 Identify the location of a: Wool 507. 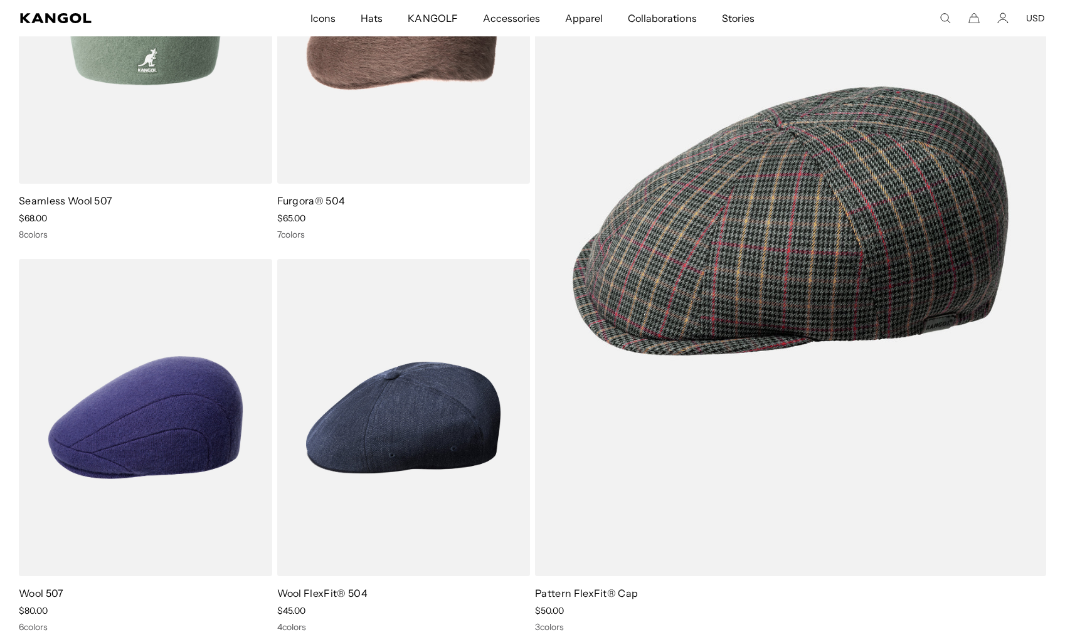
(41, 594).